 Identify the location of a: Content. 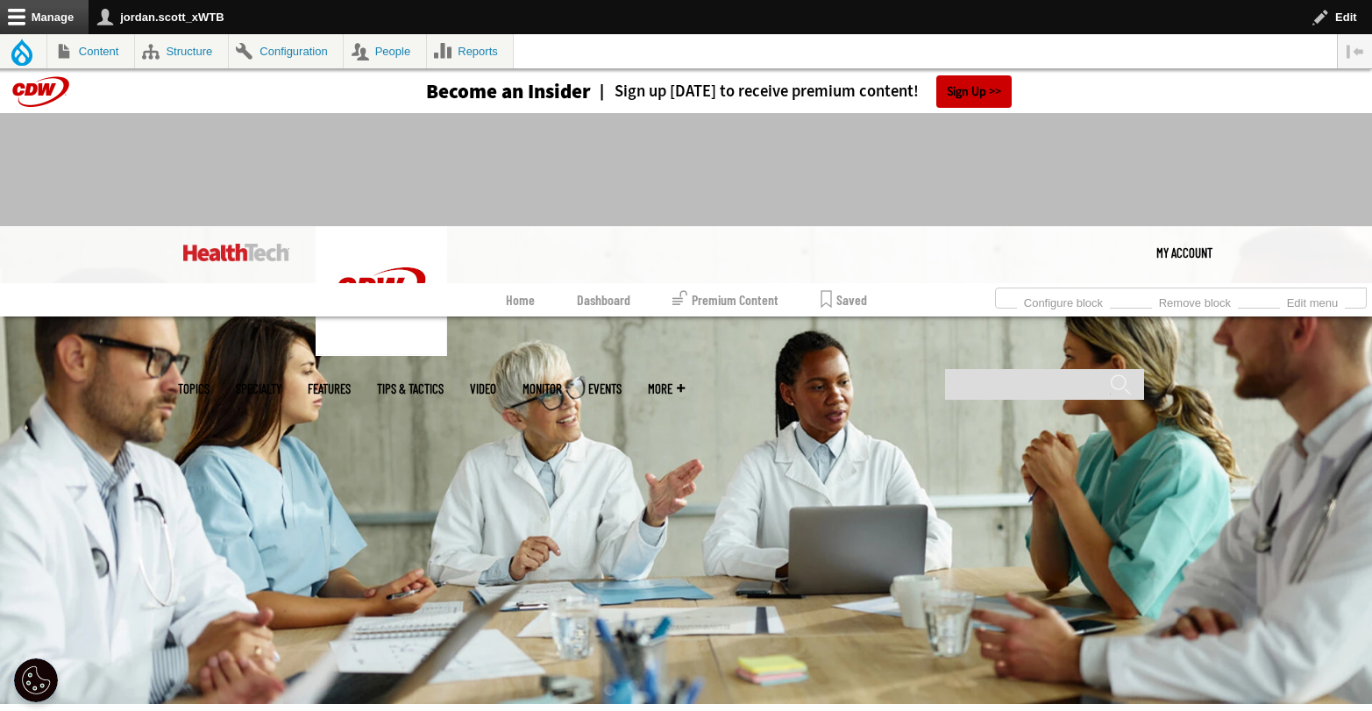
(90, 51).